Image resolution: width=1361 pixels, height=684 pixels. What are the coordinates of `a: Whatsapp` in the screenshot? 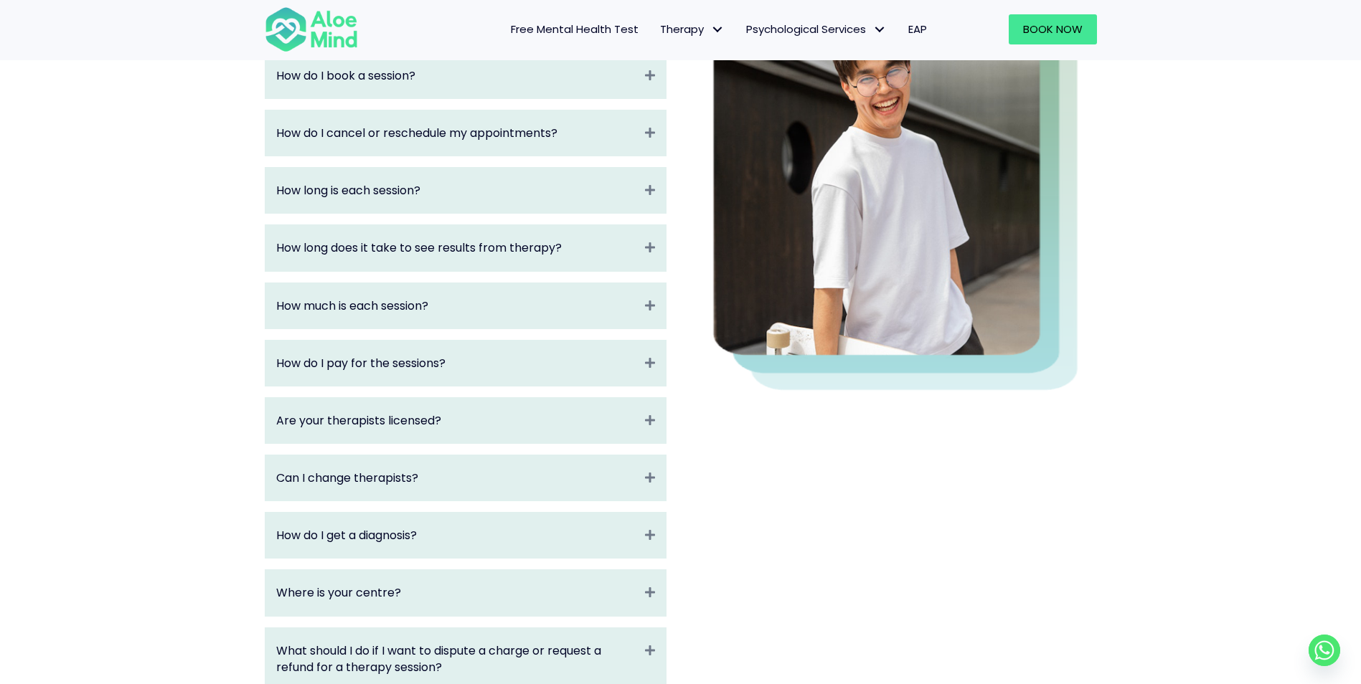 It's located at (1324, 651).